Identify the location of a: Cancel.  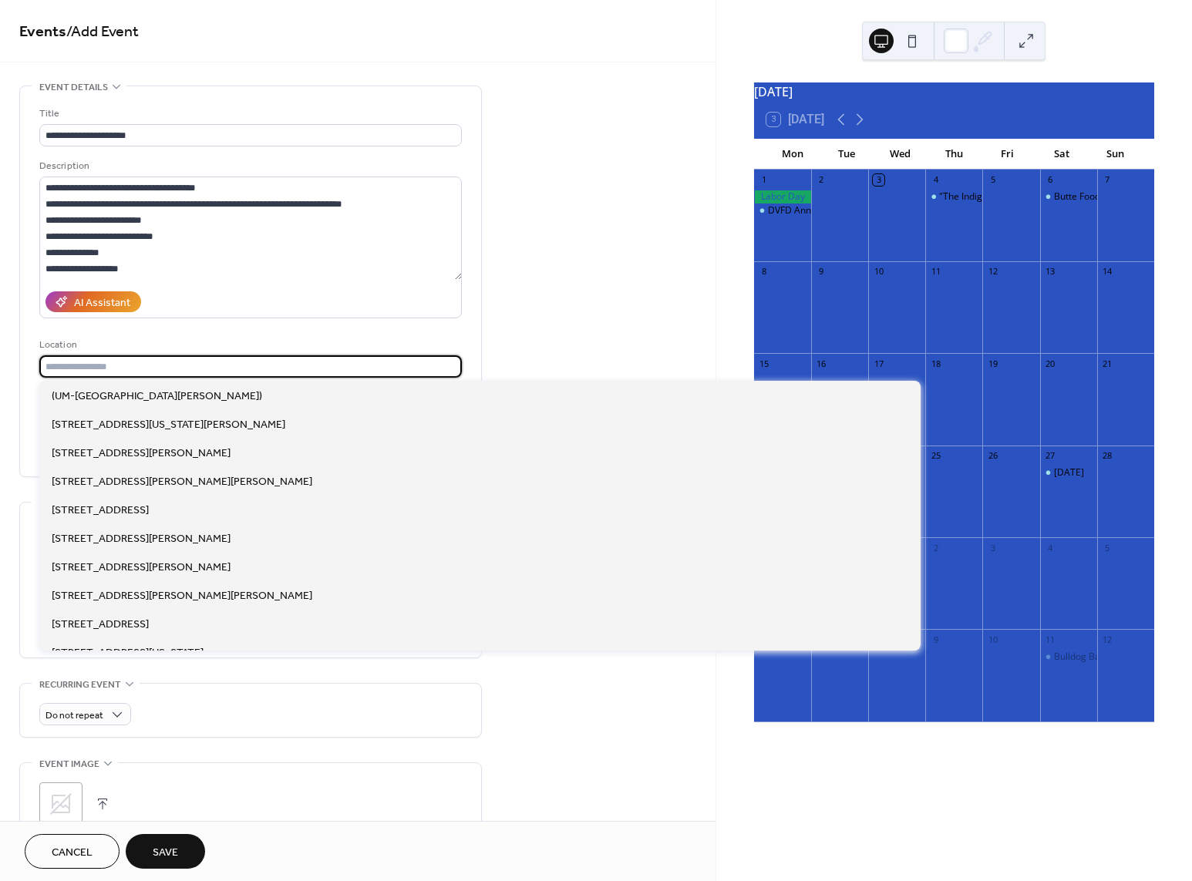
(72, 851).